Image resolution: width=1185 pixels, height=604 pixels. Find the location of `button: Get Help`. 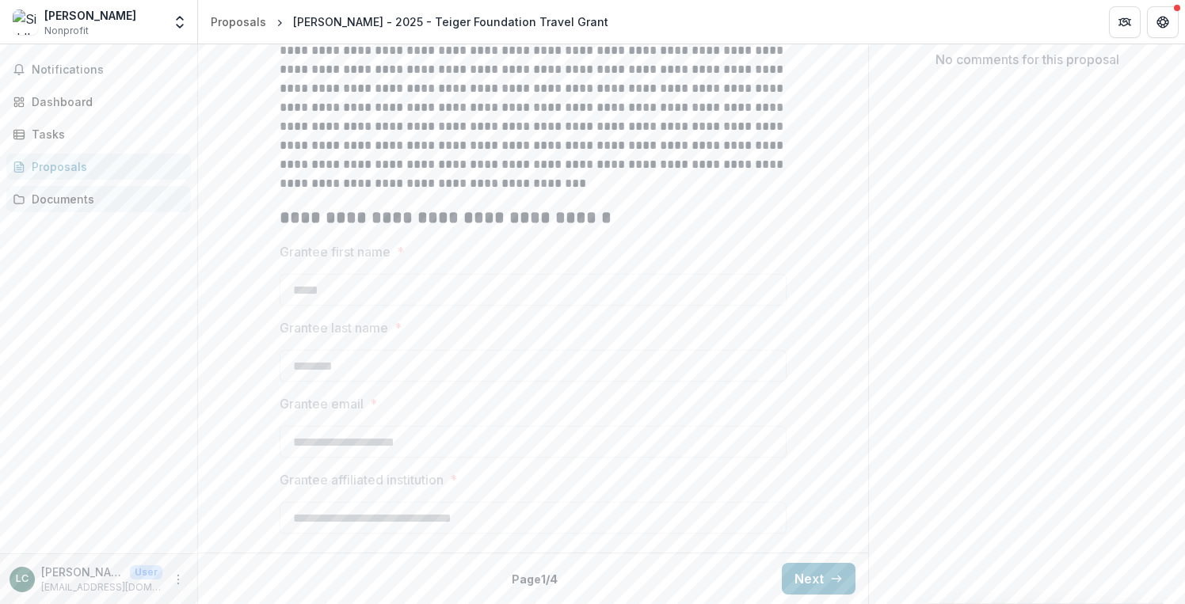

button: Get Help is located at coordinates (1162, 22).